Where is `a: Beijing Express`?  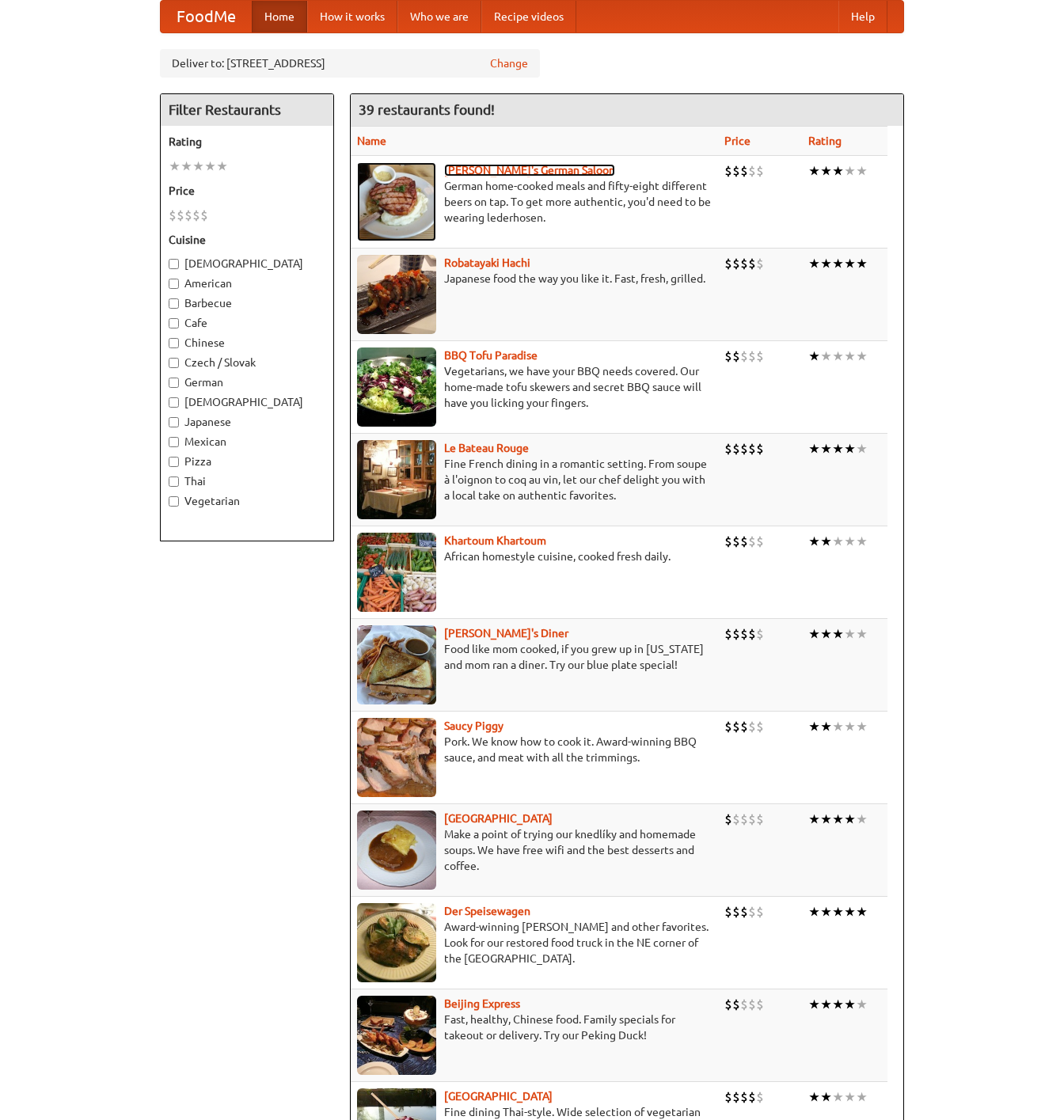 a: Beijing Express is located at coordinates (482, 1004).